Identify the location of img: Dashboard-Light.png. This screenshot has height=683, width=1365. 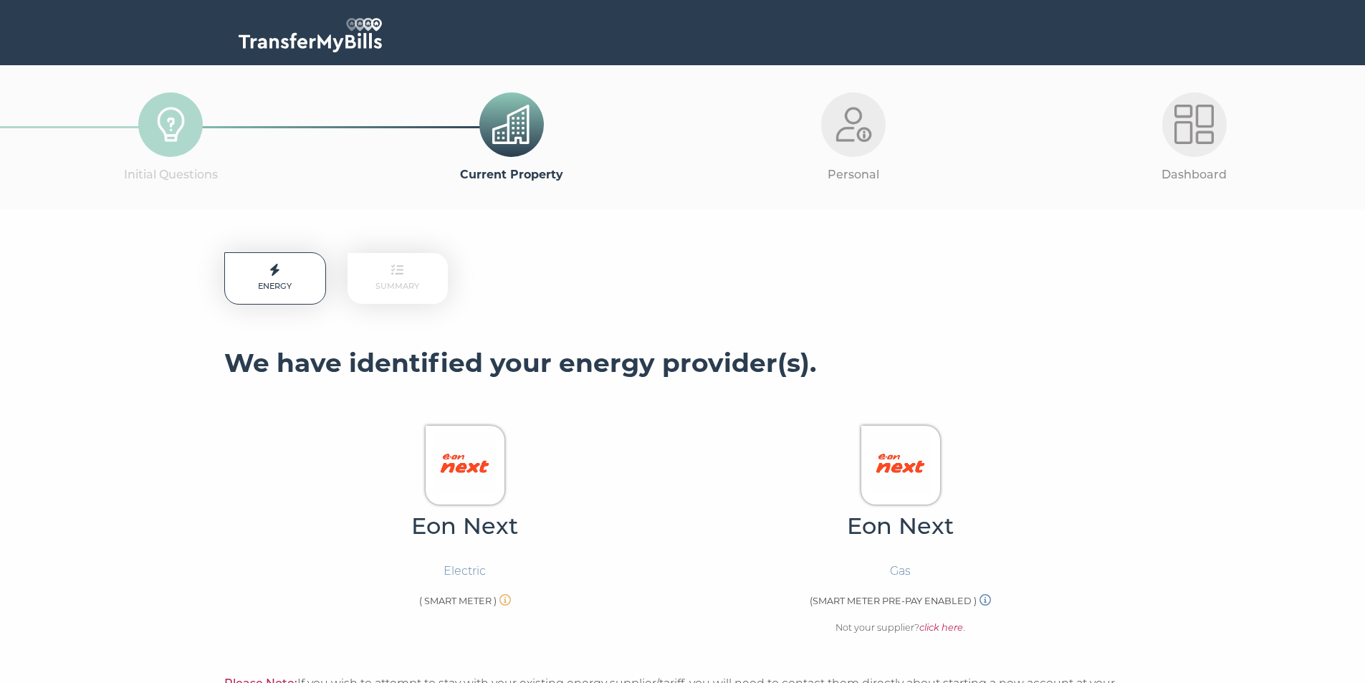
(1194, 124).